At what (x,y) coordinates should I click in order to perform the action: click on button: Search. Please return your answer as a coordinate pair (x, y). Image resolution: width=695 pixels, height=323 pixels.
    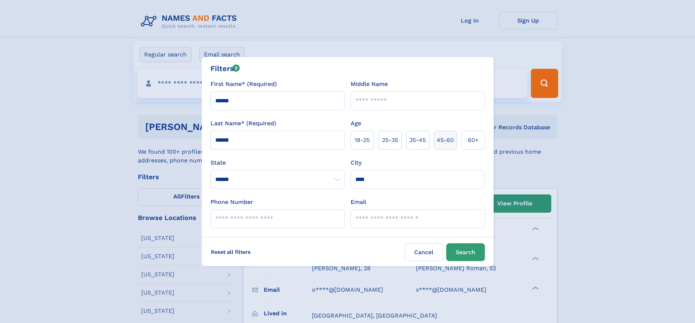
    Looking at the image, I should click on (465, 252).